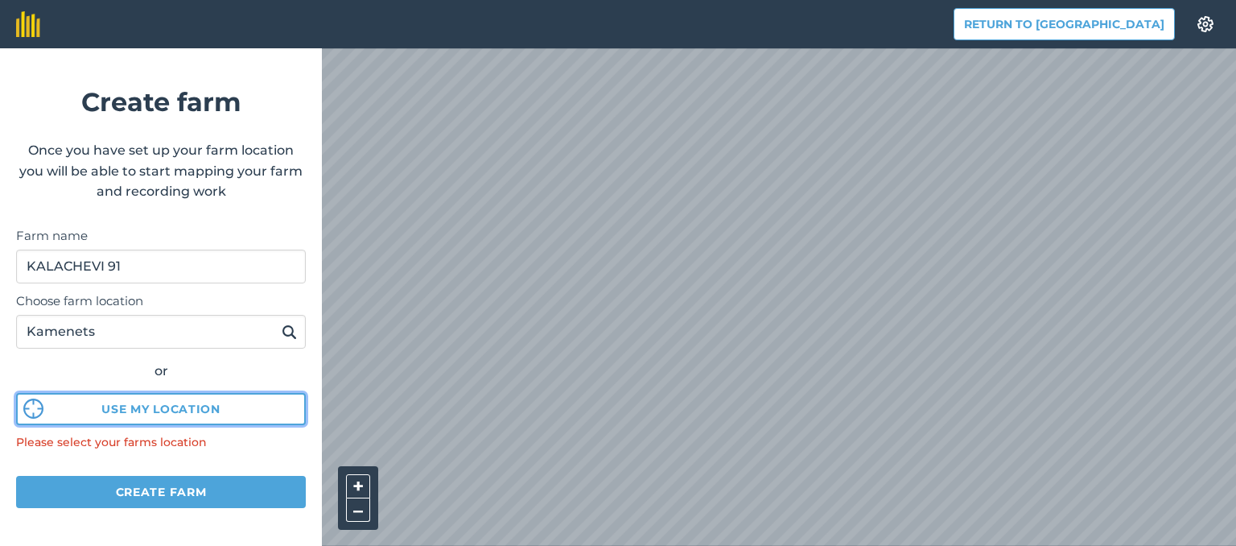 The width and height of the screenshot is (1236, 546). What do you see at coordinates (289, 332) in the screenshot?
I see `img: svg+xml;base64,PHN2ZyB4bWxucz0iaHR0cDovL3d3dy53My5vcmcvMjAwMC9zdmciIHdpZHRoPSIxOSIgaGVpZ2h0PSIyNC...` at bounding box center [289, 332].